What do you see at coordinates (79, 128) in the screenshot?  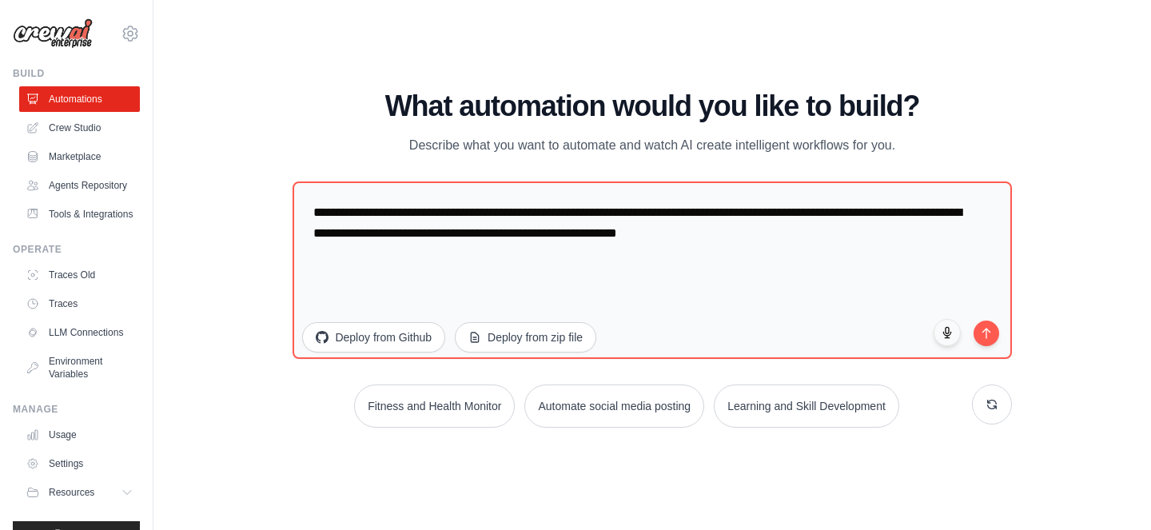 I see `a: Crew Studio` at bounding box center [79, 128].